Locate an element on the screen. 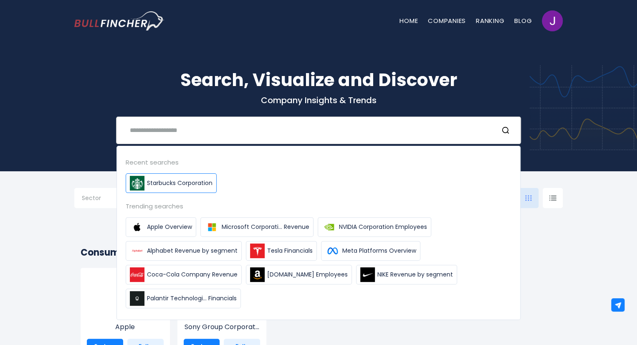 Image resolution: width=637 pixels, height=345 pixels. a: Microsoft Corporati... Revenue is located at coordinates (257, 227).